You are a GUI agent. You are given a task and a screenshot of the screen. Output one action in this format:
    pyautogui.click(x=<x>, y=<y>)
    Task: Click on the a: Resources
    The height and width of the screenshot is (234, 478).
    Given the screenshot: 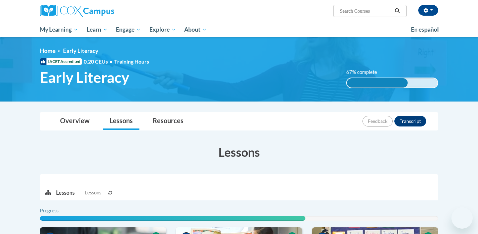 What is the action you would take?
    pyautogui.click(x=168, y=121)
    